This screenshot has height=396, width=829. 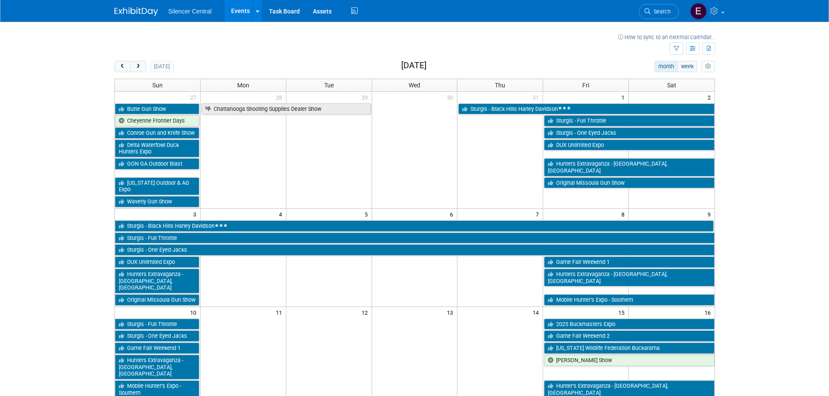 I want to click on a: GON GA Outdoor Blast, so click(x=157, y=164).